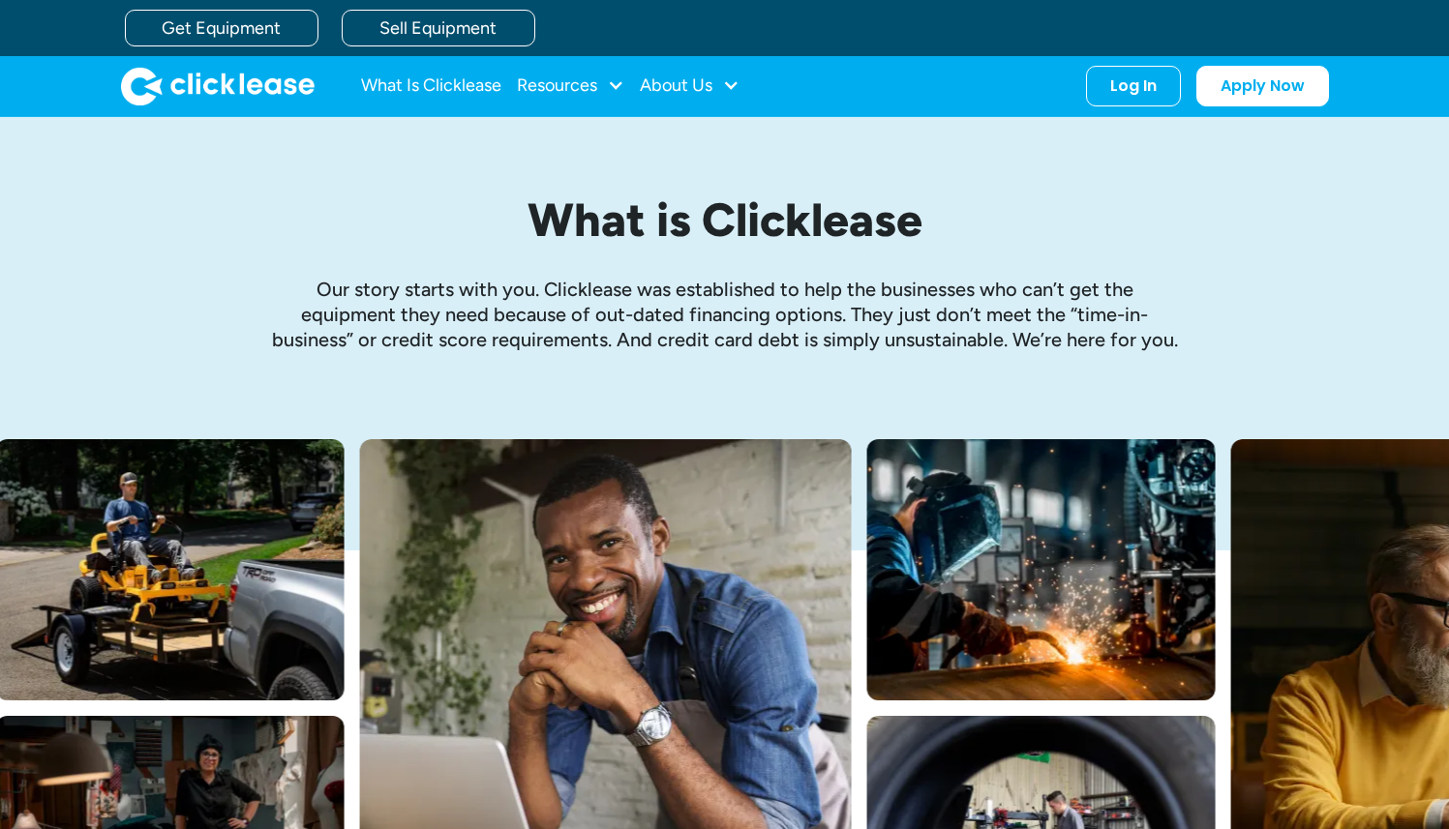 The height and width of the screenshot is (829, 1449). Describe the element at coordinates (725, 315) in the screenshot. I see `p: Our story starts with you. Clicklease was established to help the businesses who can’t get the eq...` at that location.